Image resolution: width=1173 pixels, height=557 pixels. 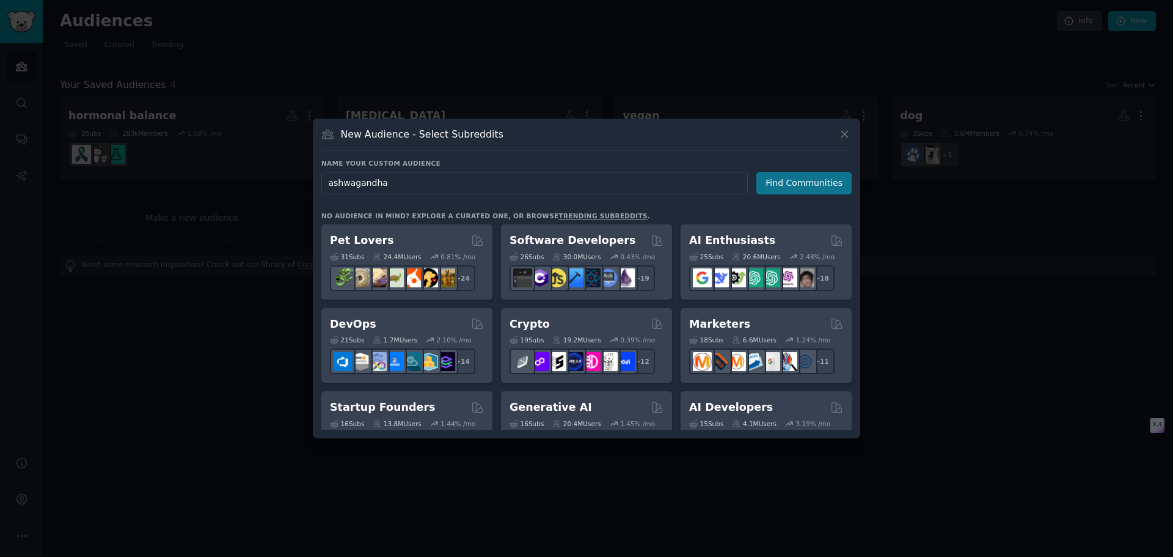 What do you see at coordinates (540, 277) in the screenshot?
I see `img: csharp` at bounding box center [540, 277].